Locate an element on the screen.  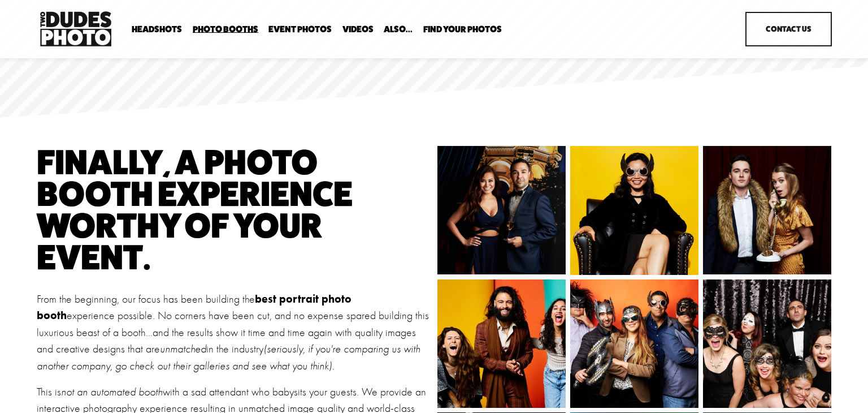
img: 13-45_180523_Pure_18-05-24_17865.jpg is located at coordinates (647, 343).